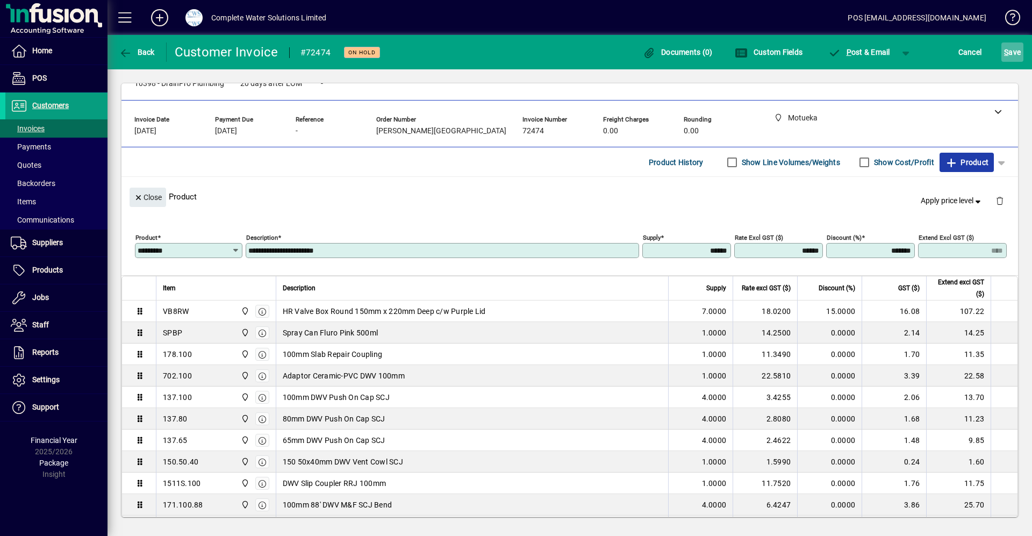  What do you see at coordinates (148, 197) in the screenshot?
I see `button: Close` at bounding box center [148, 197].